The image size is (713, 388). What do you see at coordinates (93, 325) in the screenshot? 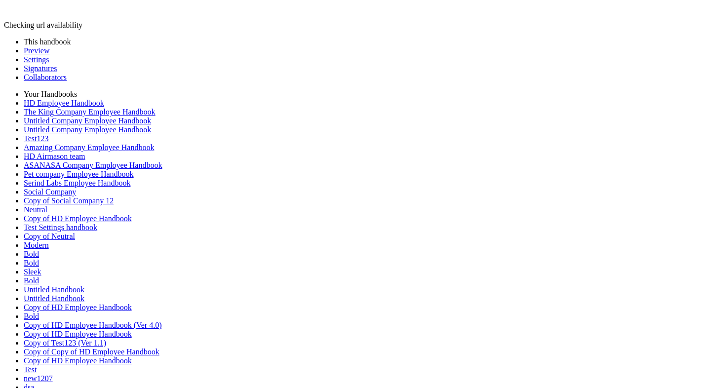
I see `a: Copy of HD Employee Handbook (Ver 4.0)` at bounding box center [93, 325].